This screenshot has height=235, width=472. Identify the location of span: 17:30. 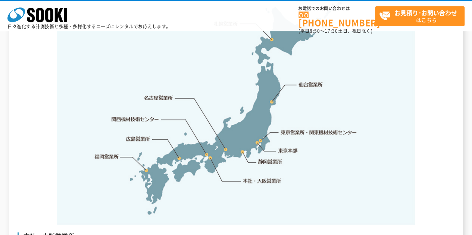
(331, 31).